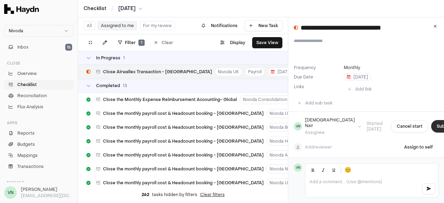 Image resolution: width=444 pixels, height=203 pixels. What do you see at coordinates (264, 26) in the screenshot?
I see `button: New Task` at bounding box center [264, 26].